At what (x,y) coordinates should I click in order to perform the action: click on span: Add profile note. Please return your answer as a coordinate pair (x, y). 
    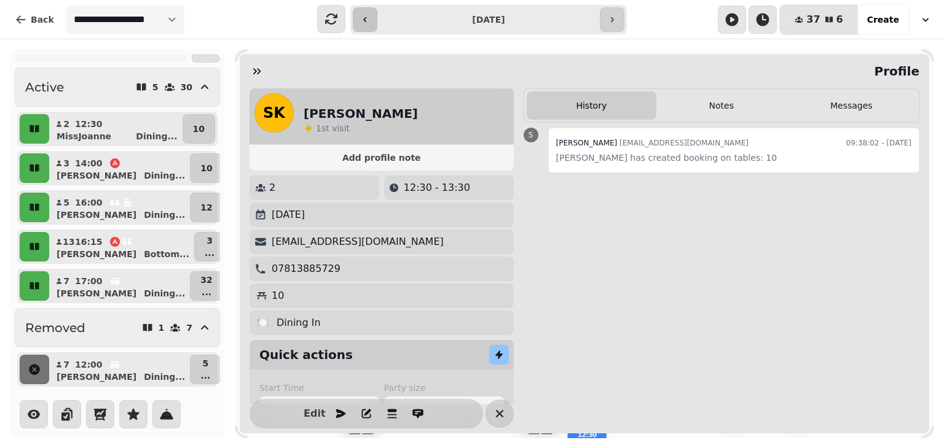
    Looking at the image, I should click on (381, 158).